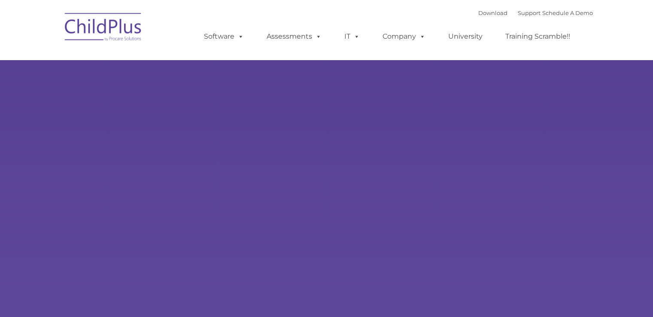 The height and width of the screenshot is (317, 653). I want to click on a: Support, so click(529, 13).